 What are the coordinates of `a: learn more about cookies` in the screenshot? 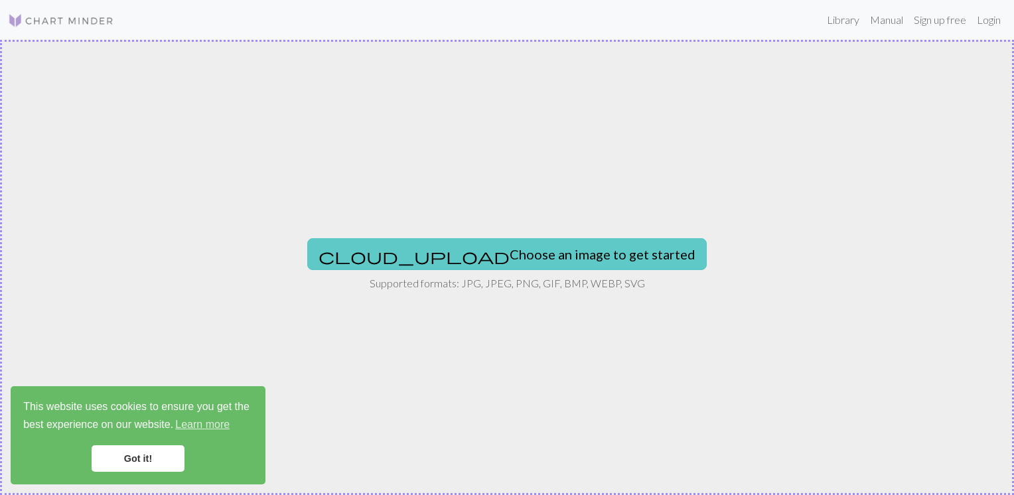 It's located at (202, 425).